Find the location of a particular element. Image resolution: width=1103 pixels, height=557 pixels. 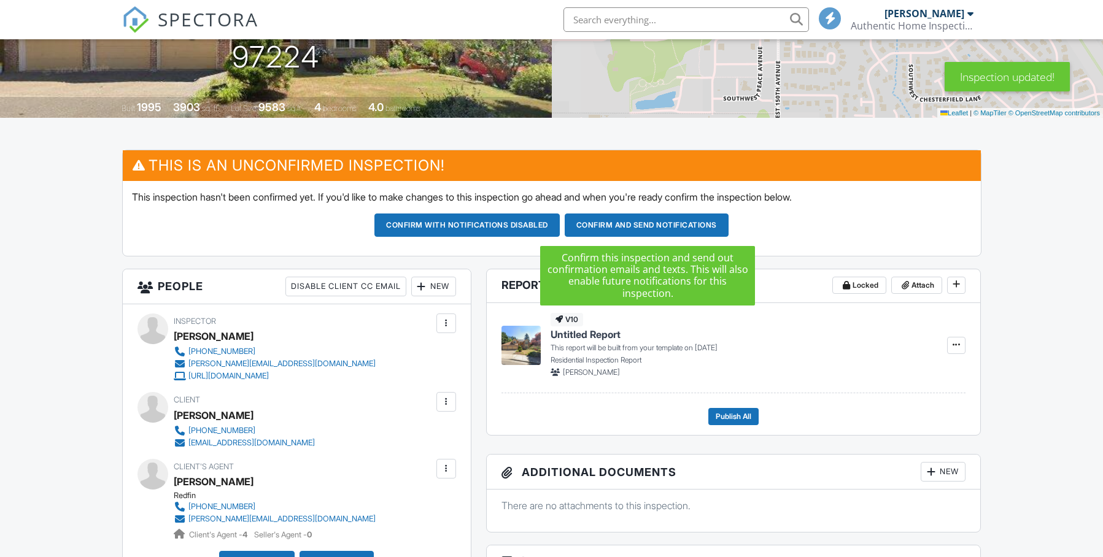

span: sq.ft. is located at coordinates (295, 108).